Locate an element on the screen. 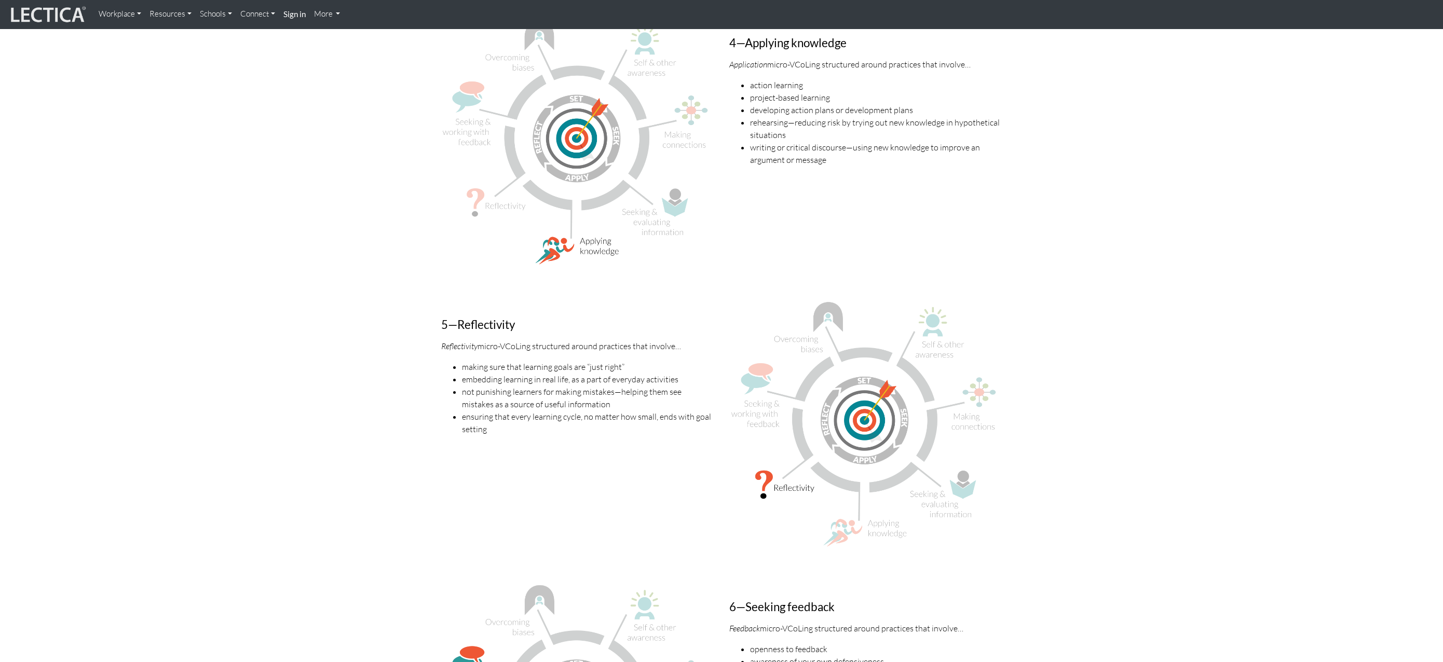 Image resolution: width=1443 pixels, height=662 pixels. li: making sure that learning goals are “just right” is located at coordinates (588, 367).